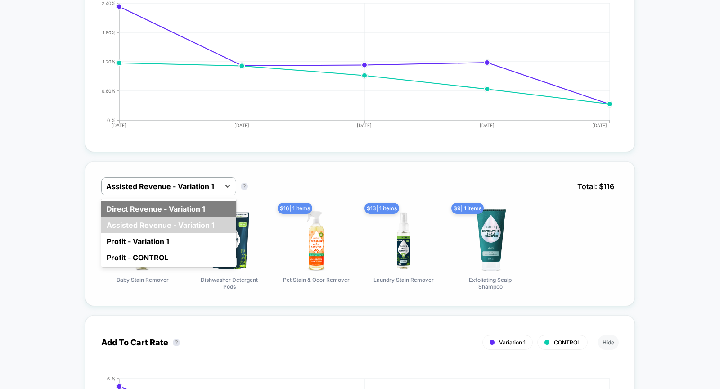 The width and height of the screenshot is (720, 389). Describe the element at coordinates (295, 208) in the screenshot. I see `span: $ 16 | 1 items` at that location.